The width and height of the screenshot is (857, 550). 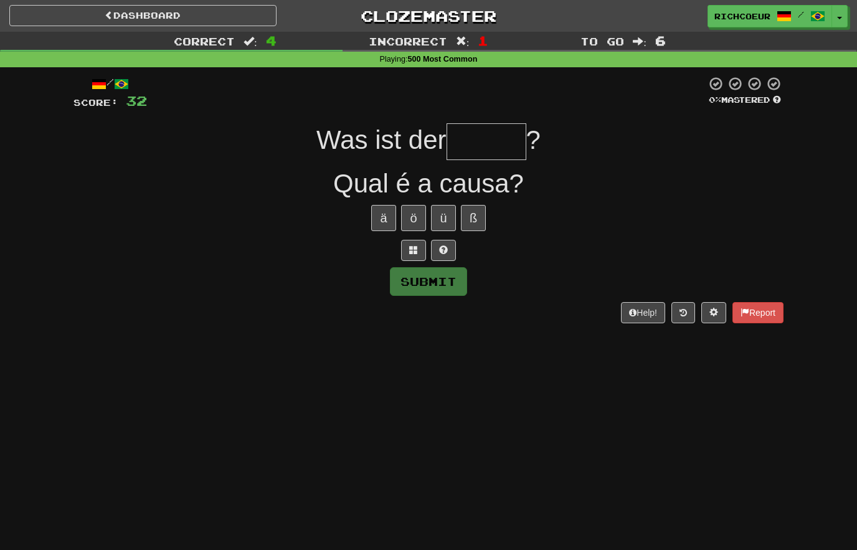 What do you see at coordinates (745, 100) in the screenshot?
I see `div: Mastered` at bounding box center [745, 100].